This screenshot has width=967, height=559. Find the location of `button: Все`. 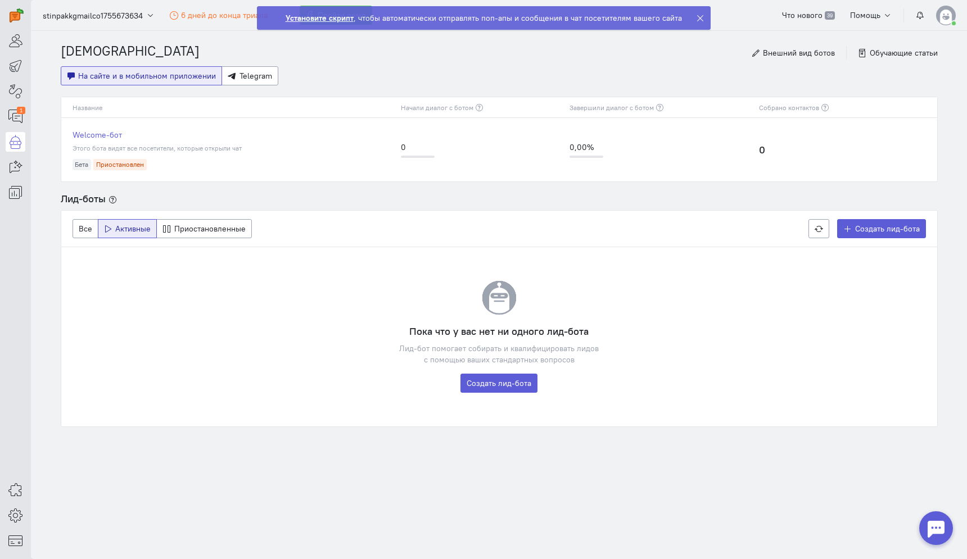

button: Все is located at coordinates (85, 229).